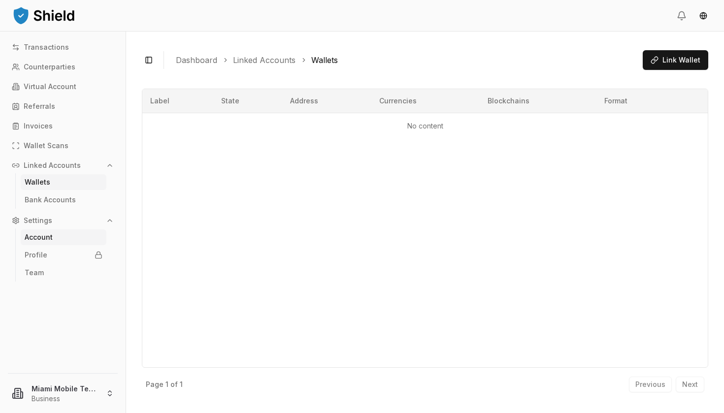  I want to click on th: Address, so click(327, 101).